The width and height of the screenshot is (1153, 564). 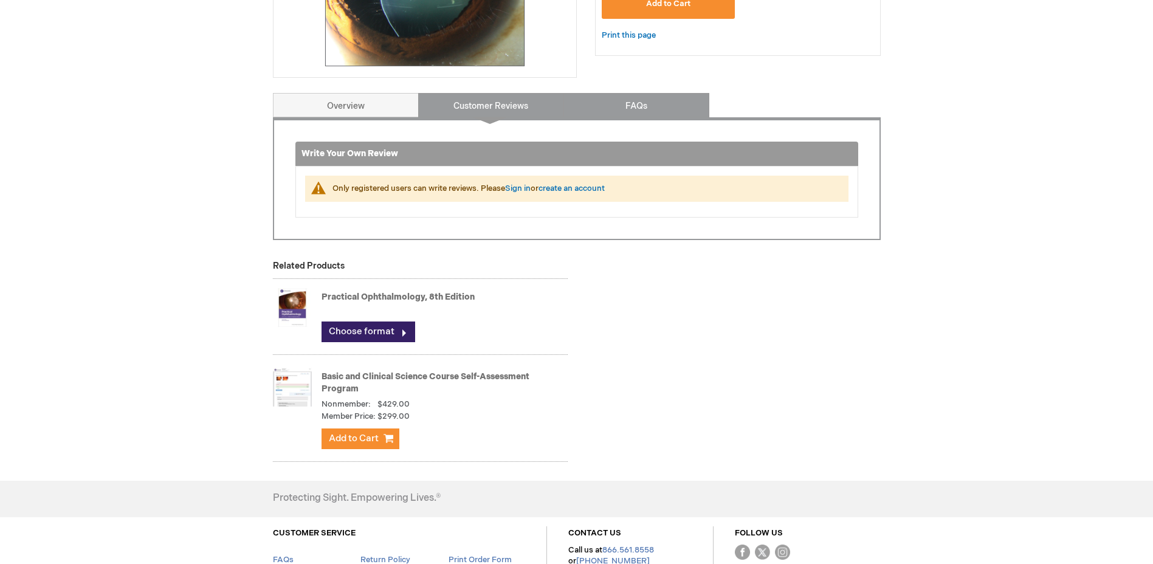 I want to click on a: CONTACT US, so click(x=594, y=533).